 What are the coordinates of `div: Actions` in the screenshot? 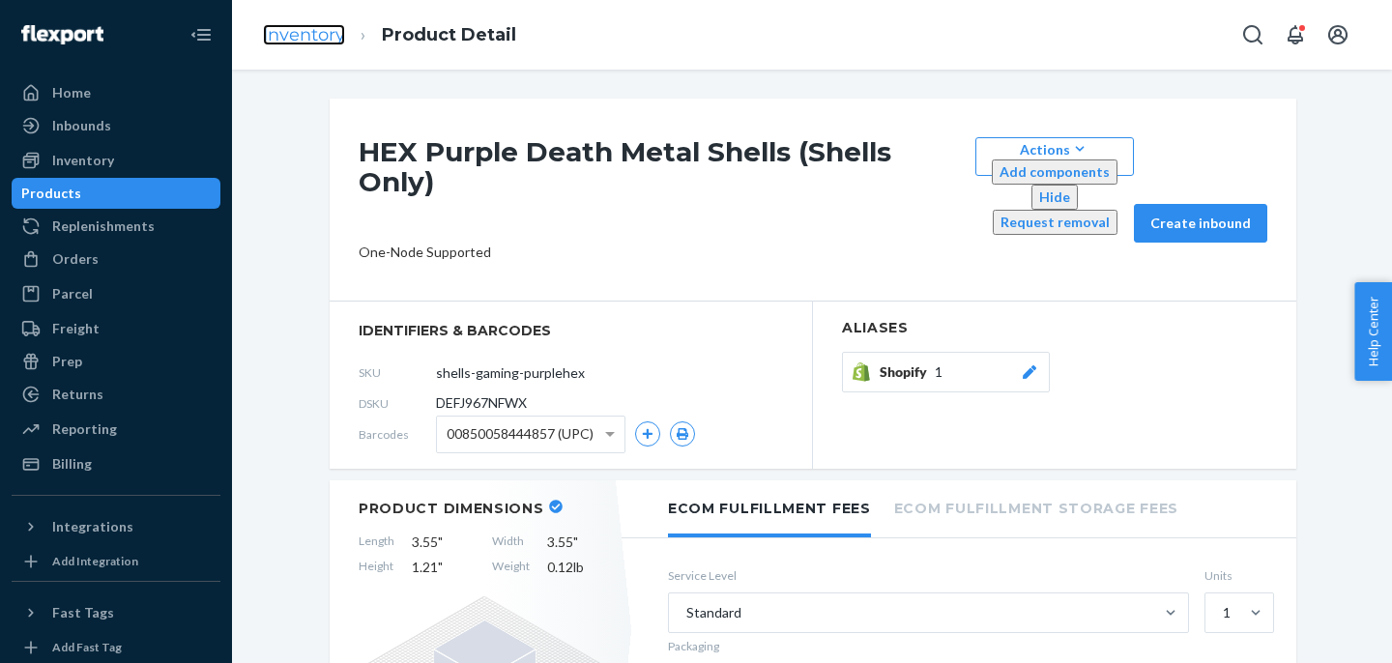 It's located at (1055, 149).